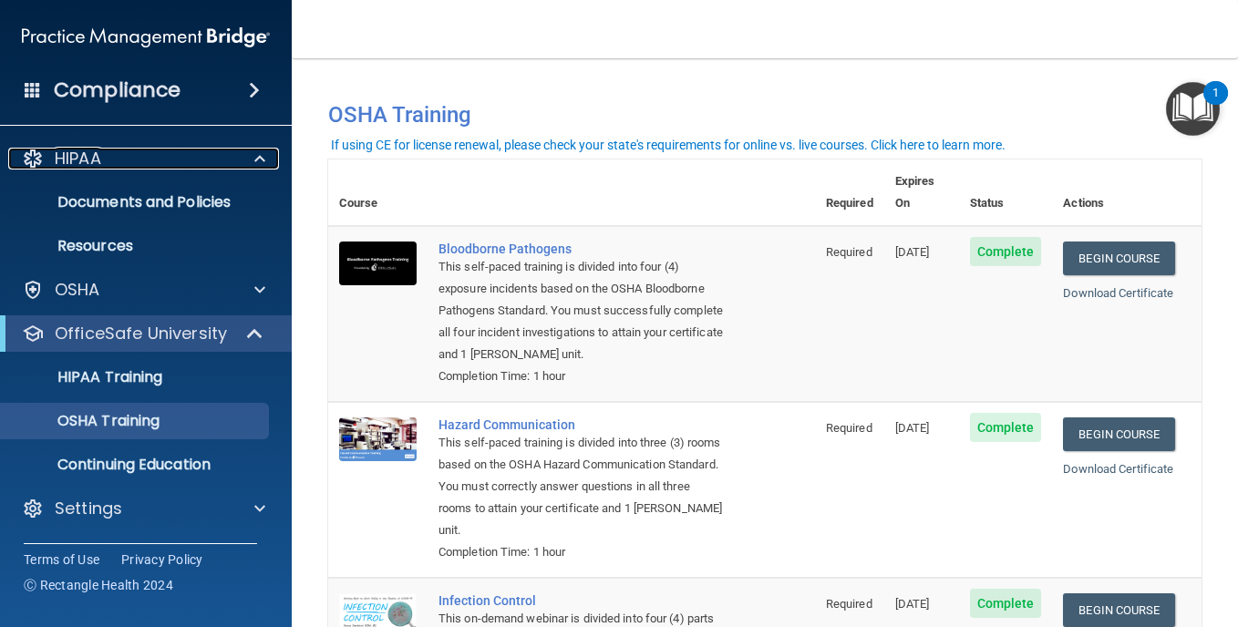  What do you see at coordinates (143, 334) in the screenshot?
I see `a: OfficeSafe University` at bounding box center [143, 334].